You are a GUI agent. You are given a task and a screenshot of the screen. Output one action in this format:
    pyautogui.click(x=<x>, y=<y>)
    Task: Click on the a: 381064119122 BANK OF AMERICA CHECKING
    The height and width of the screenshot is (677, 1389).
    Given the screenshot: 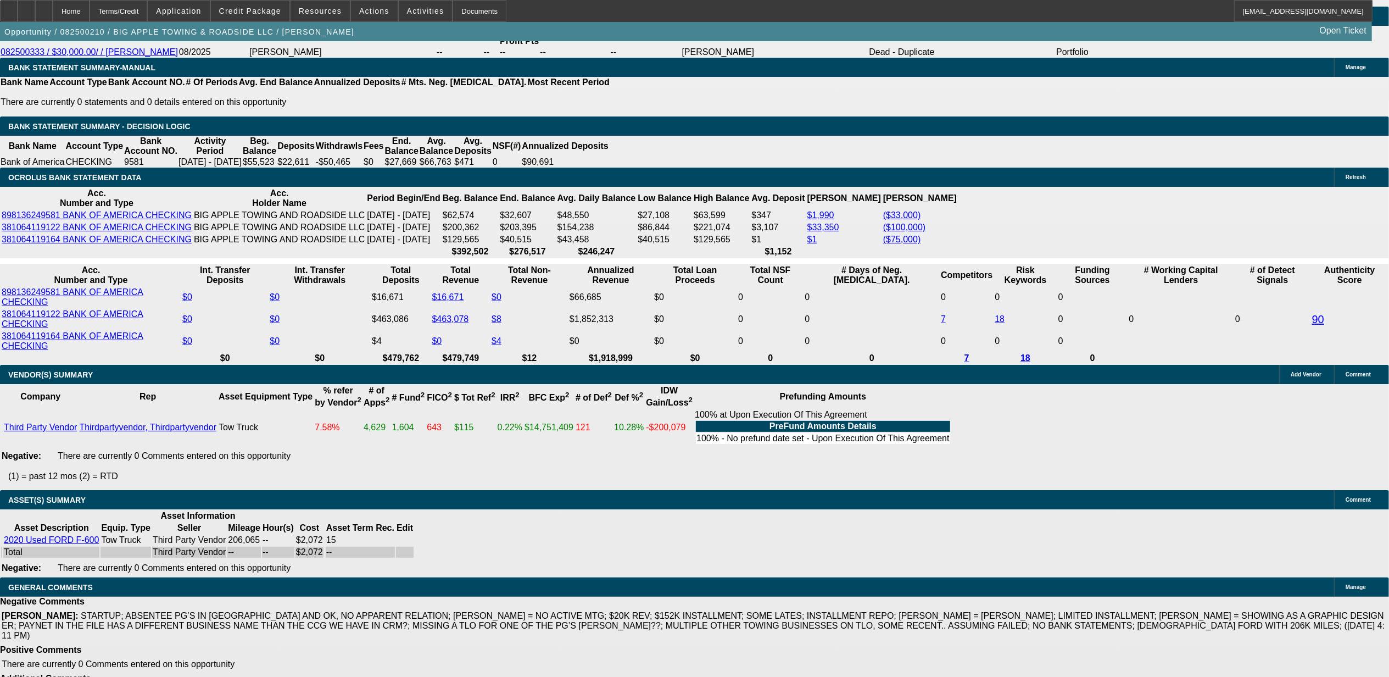 What is the action you would take?
    pyautogui.click(x=97, y=227)
    